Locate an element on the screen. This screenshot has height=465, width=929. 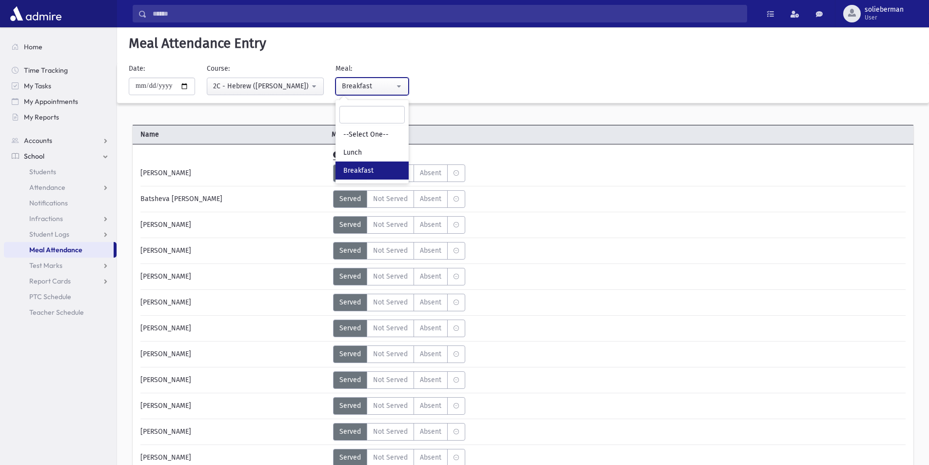
a: Accounts is located at coordinates (60, 140).